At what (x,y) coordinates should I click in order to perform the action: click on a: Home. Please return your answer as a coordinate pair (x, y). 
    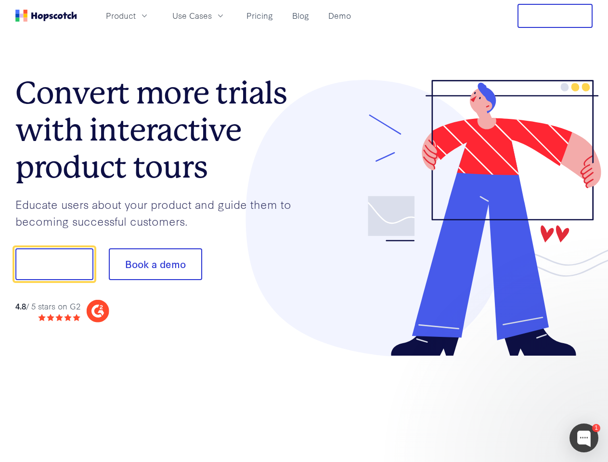
    Looking at the image, I should click on (46, 15).